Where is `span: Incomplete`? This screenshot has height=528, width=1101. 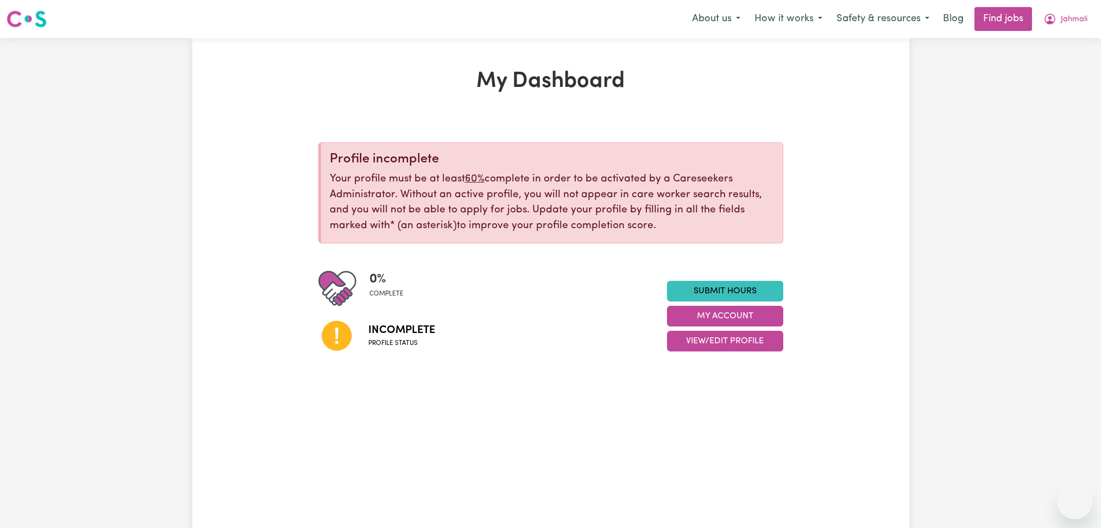
span: Incomplete is located at coordinates (401, 330).